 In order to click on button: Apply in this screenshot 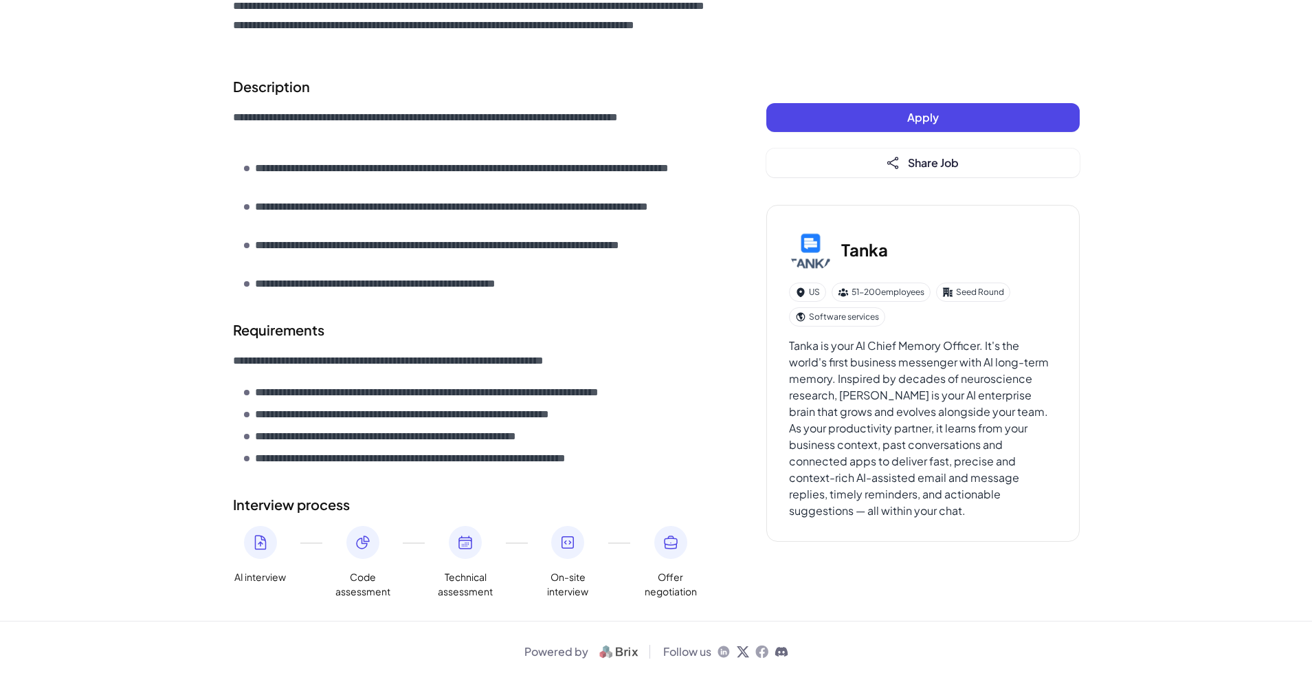, I will do `click(923, 118)`.